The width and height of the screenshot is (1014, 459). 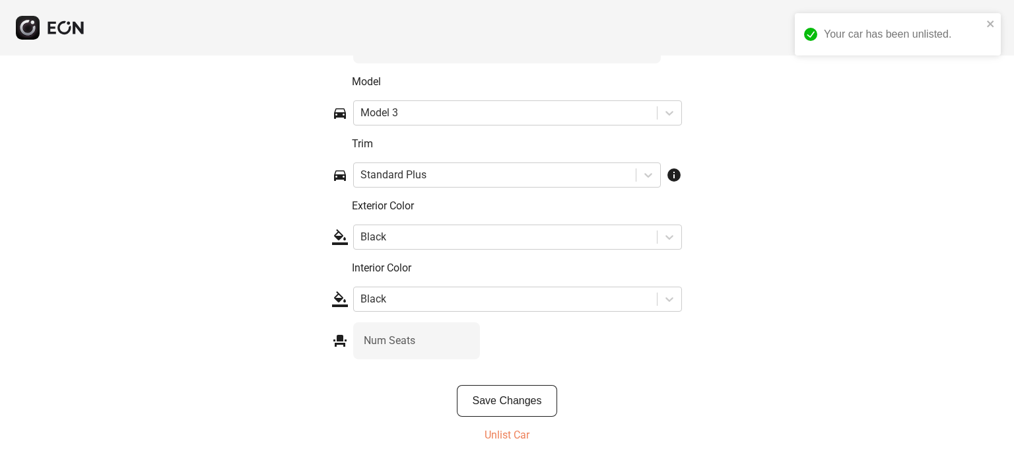 I want to click on span: event_seat, so click(x=340, y=341).